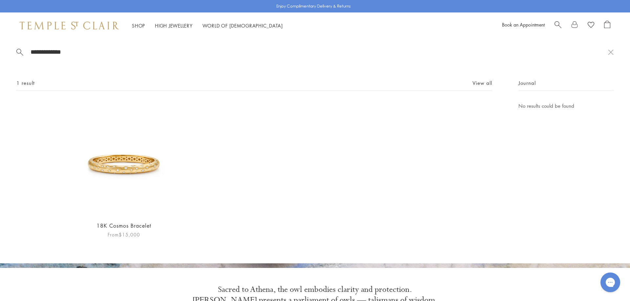  What do you see at coordinates (523, 25) in the screenshot?
I see `a: Book an Appointment` at bounding box center [523, 25].